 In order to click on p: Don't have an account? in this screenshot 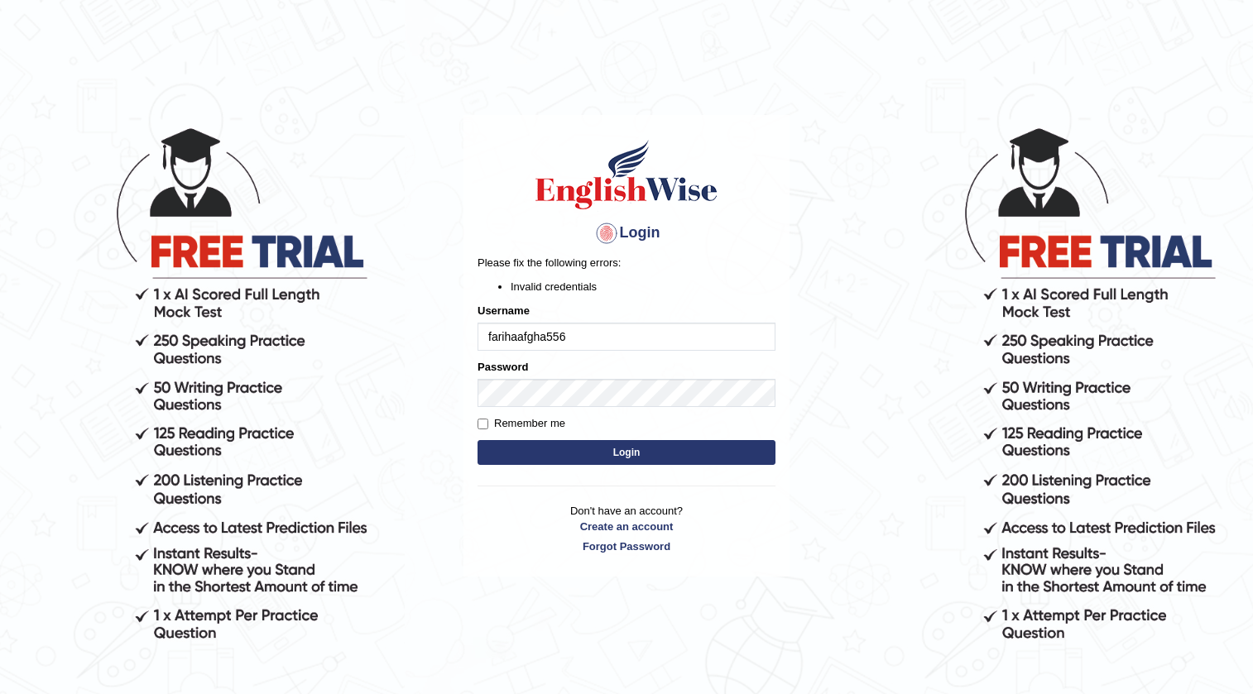, I will do `click(627, 529)`.